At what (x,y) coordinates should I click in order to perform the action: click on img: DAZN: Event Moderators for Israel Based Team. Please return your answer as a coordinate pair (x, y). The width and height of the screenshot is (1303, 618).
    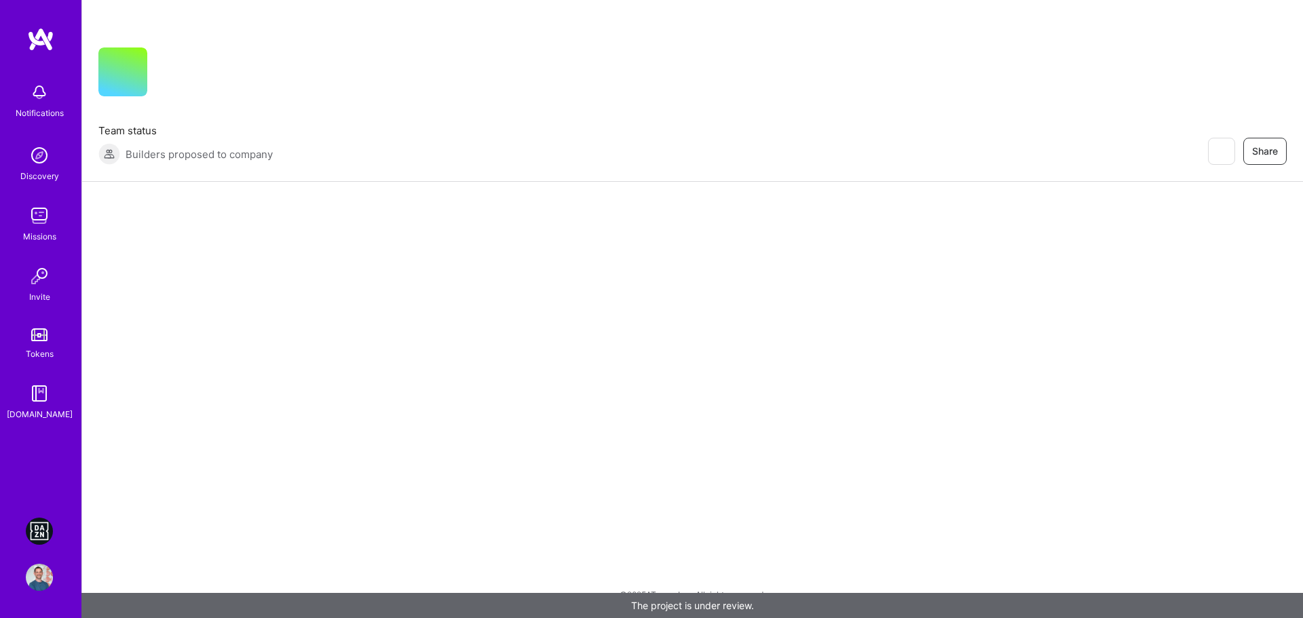
    Looking at the image, I should click on (39, 531).